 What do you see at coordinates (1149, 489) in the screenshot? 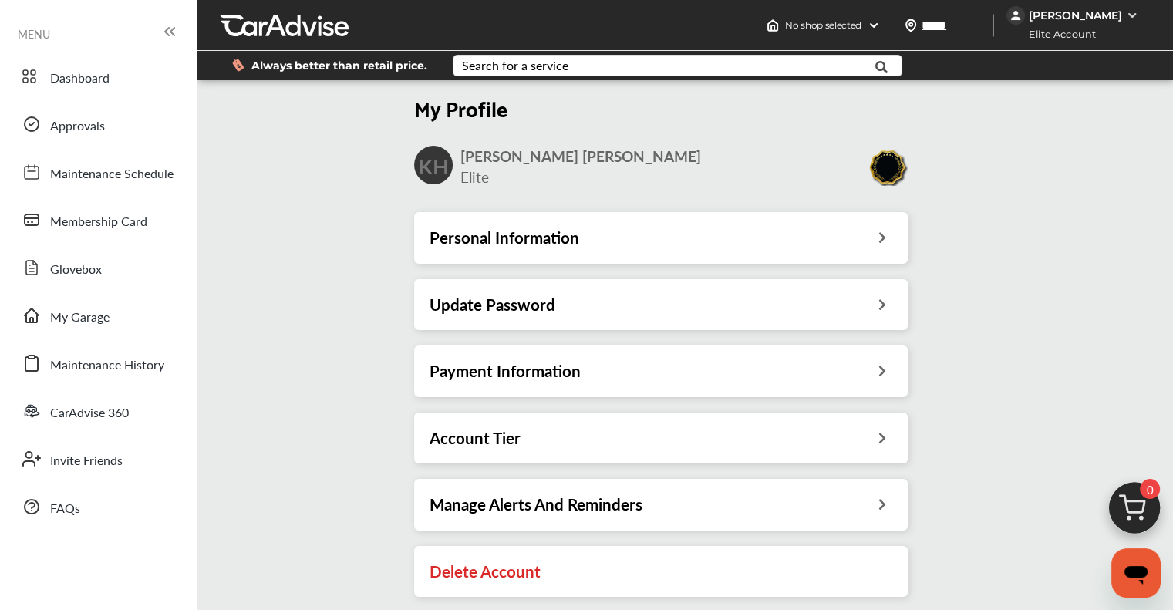
I see `span: 0` at bounding box center [1149, 489].